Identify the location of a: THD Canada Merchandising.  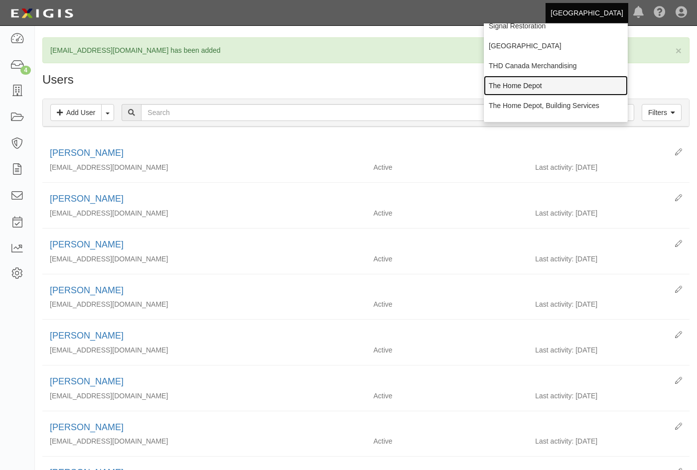
(556, 66).